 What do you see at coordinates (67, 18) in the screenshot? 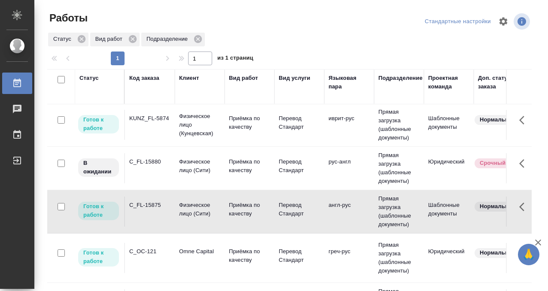
I see `span: Работы` at bounding box center [67, 18].